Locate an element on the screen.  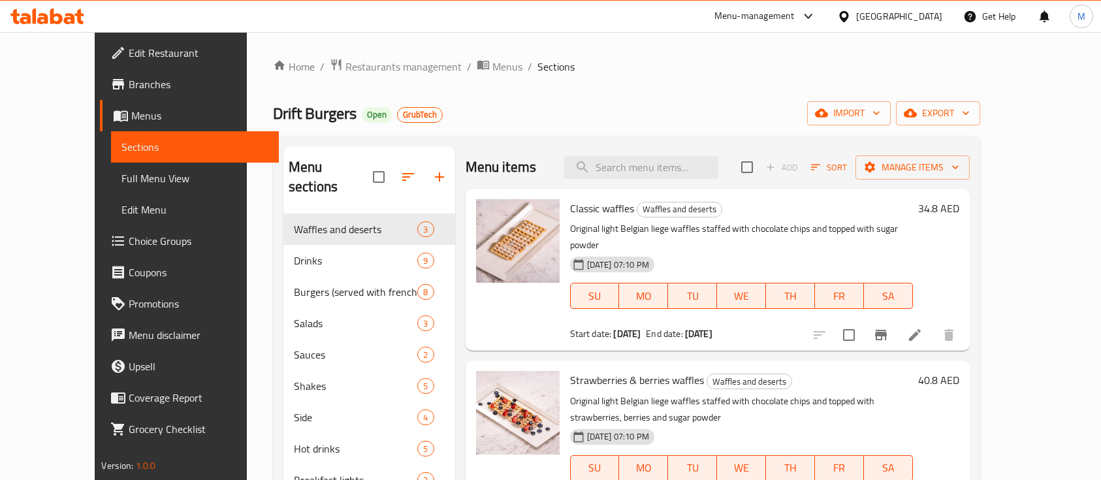
span: Grocery Checklist is located at coordinates (198, 429).